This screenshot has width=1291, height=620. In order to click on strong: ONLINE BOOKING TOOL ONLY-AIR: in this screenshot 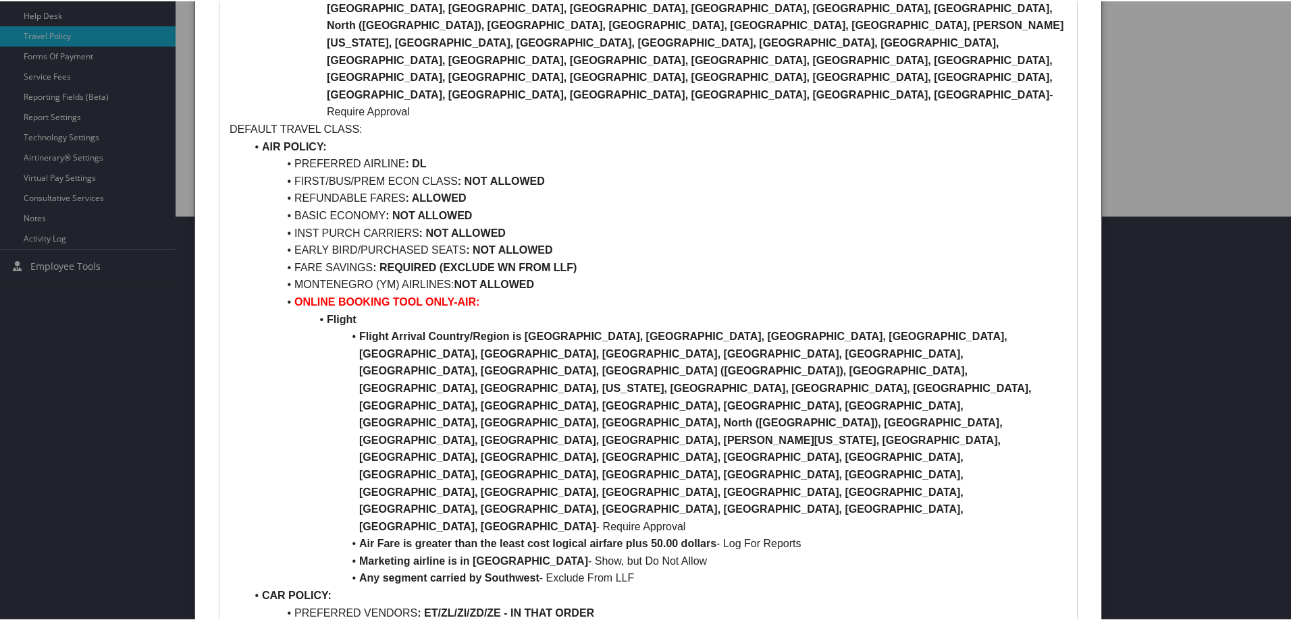, I will do `click(387, 300)`.